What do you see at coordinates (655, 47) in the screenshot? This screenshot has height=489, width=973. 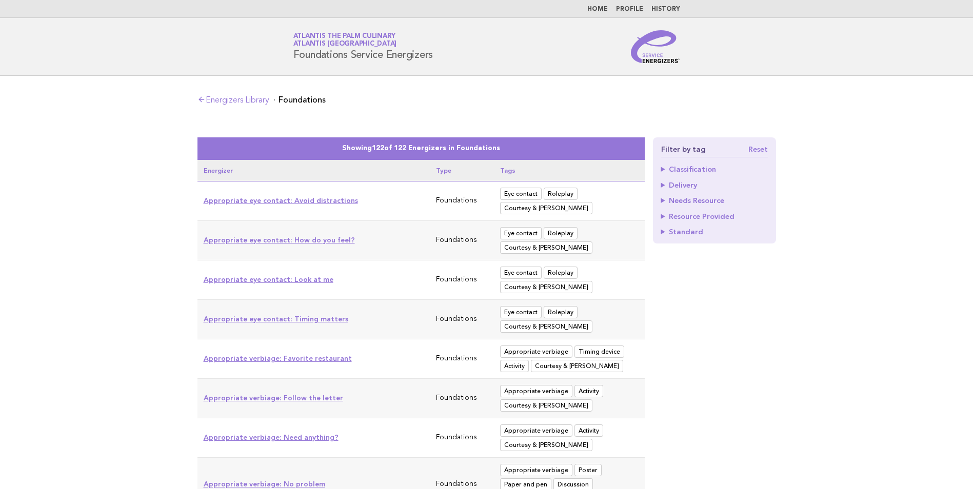 I see `img: Service Energizers` at bounding box center [655, 47].